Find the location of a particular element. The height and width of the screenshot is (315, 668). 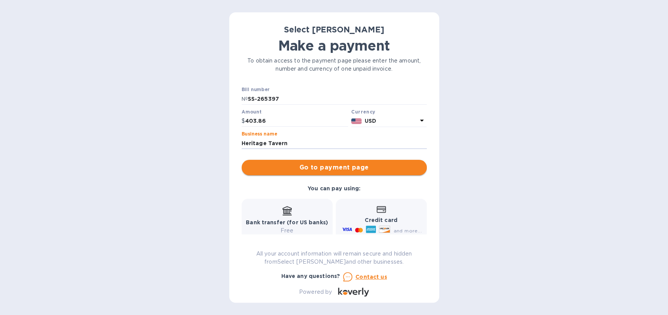

b: Currency is located at coordinates (363, 112).